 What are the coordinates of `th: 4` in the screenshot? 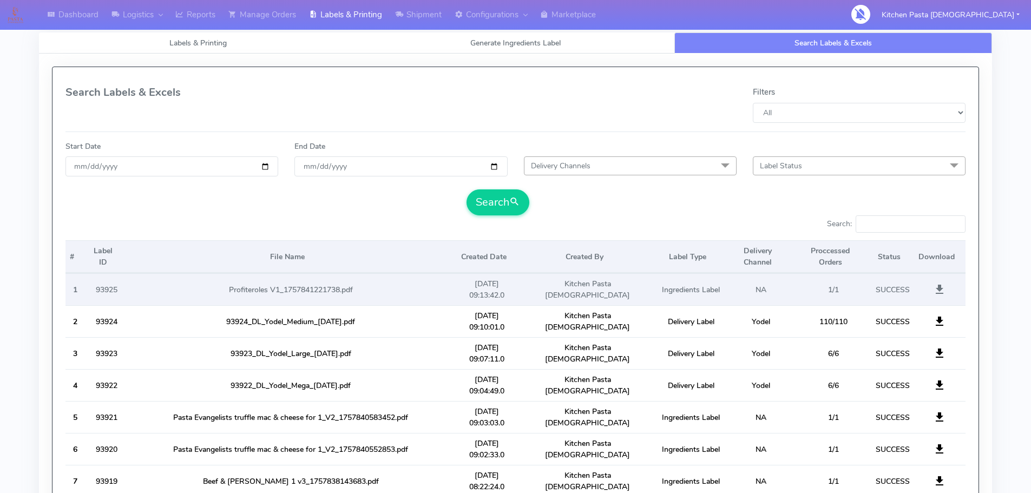 It's located at (75, 385).